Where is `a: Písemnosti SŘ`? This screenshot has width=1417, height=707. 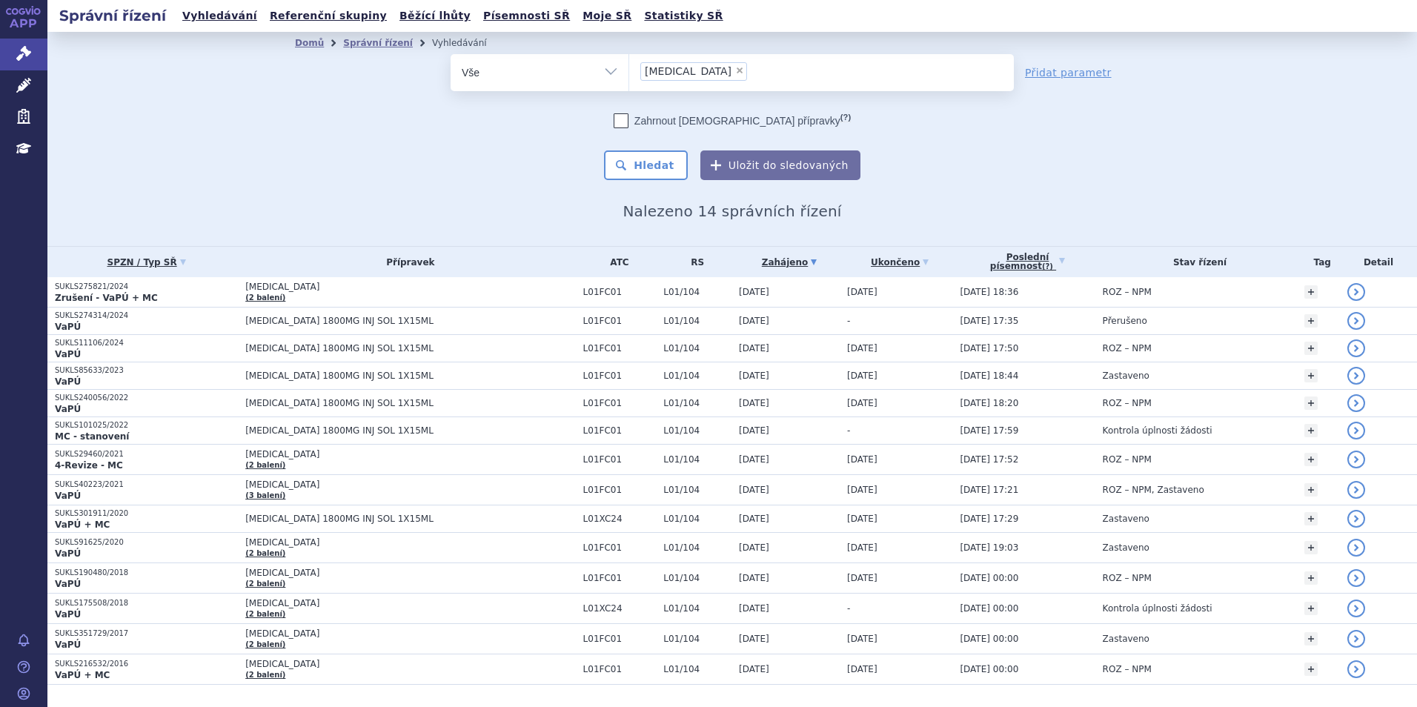 a: Písemnosti SŘ is located at coordinates (526, 16).